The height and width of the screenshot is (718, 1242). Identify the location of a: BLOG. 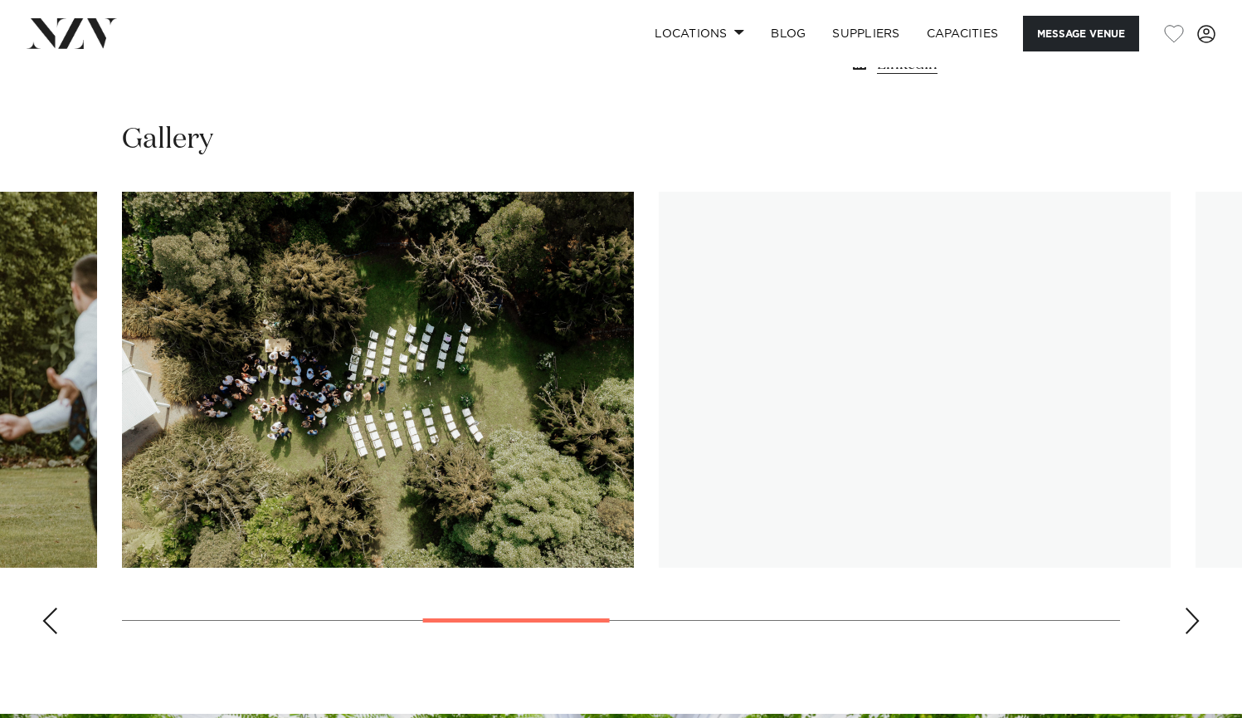
(788, 33).